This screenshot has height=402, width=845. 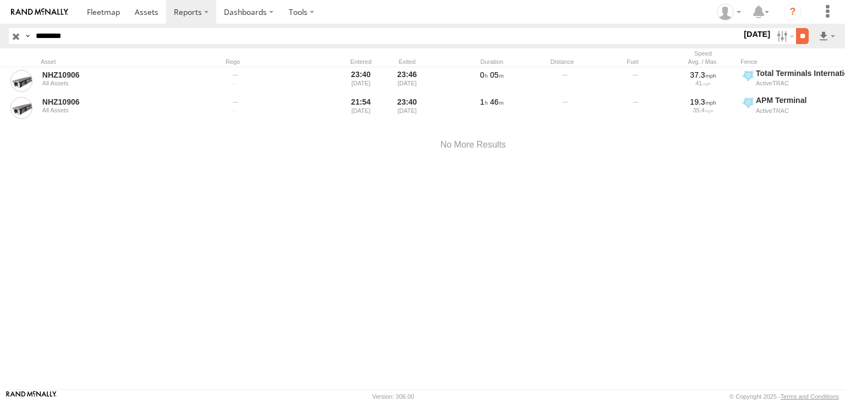 What do you see at coordinates (703, 102) in the screenshot?
I see `div: 19.3` at bounding box center [703, 102].